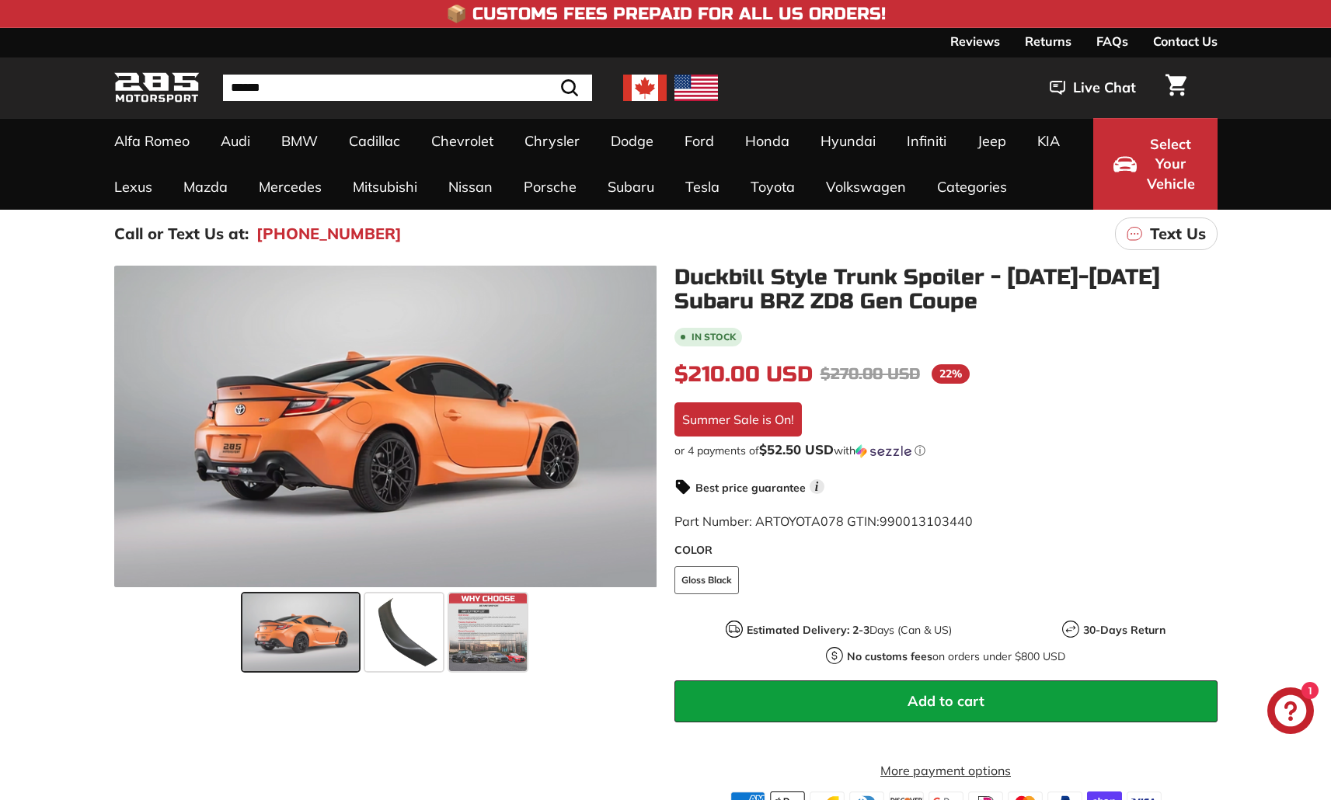 The width and height of the screenshot is (1331, 800). Describe the element at coordinates (946, 451) in the screenshot. I see `div: or 4 payments of with` at that location.